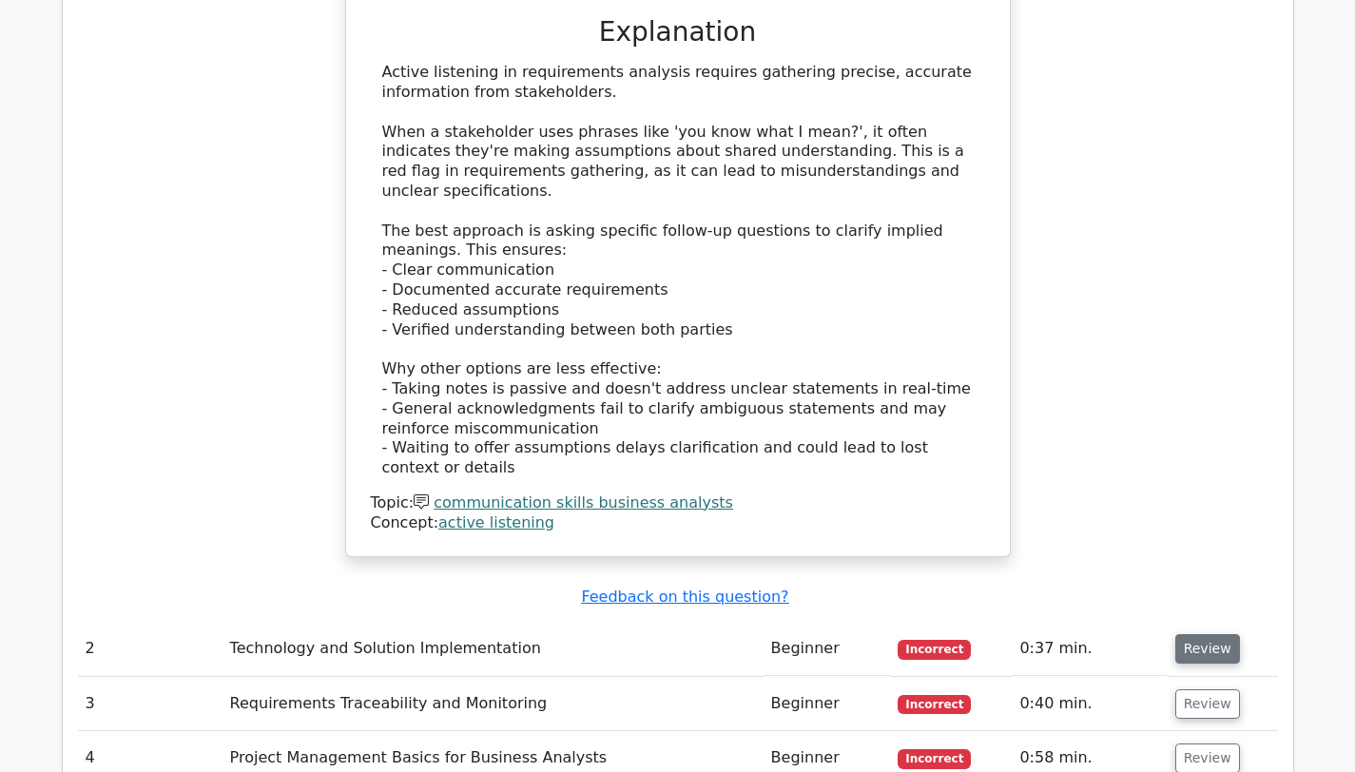 The image size is (1355, 772). Describe the element at coordinates (150, 648) in the screenshot. I see `td: 2` at that location.